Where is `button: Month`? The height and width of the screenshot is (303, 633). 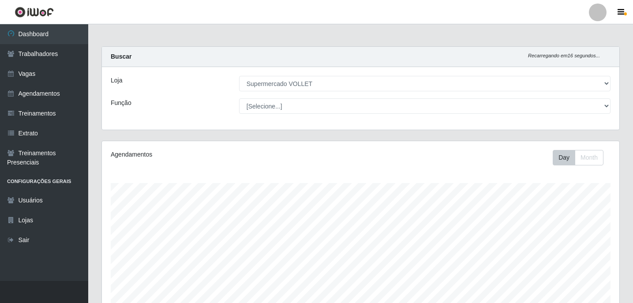 button: Month is located at coordinates (589, 157).